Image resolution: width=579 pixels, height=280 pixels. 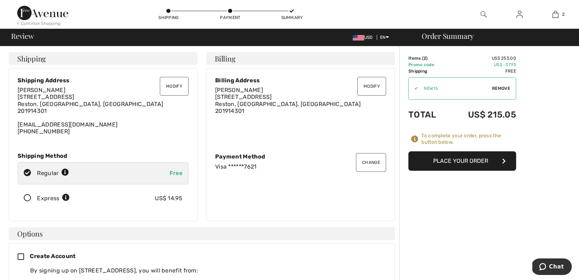 I want to click on div: To complete your order, press the button below., so click(x=469, y=139).